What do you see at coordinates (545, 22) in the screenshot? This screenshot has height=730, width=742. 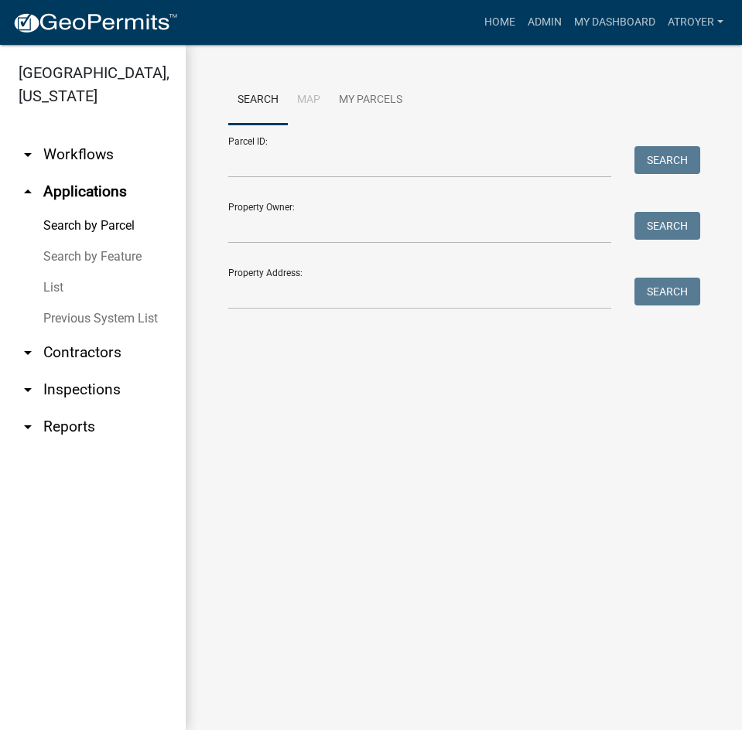 I see `a: Admin` at bounding box center [545, 22].